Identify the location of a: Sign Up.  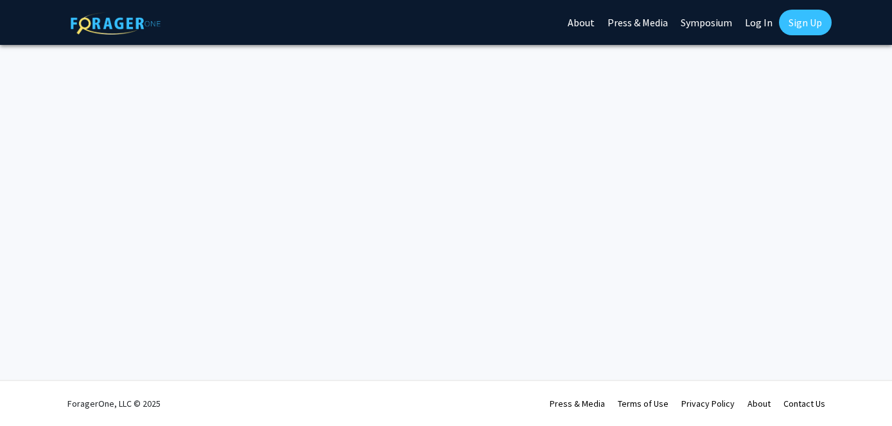
(805, 22).